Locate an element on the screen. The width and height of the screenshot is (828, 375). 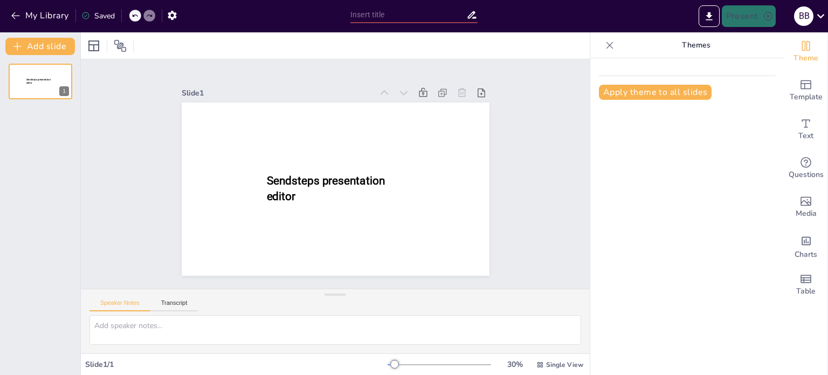
div: Add images, graphics, shapes or video is located at coordinates (806, 207).